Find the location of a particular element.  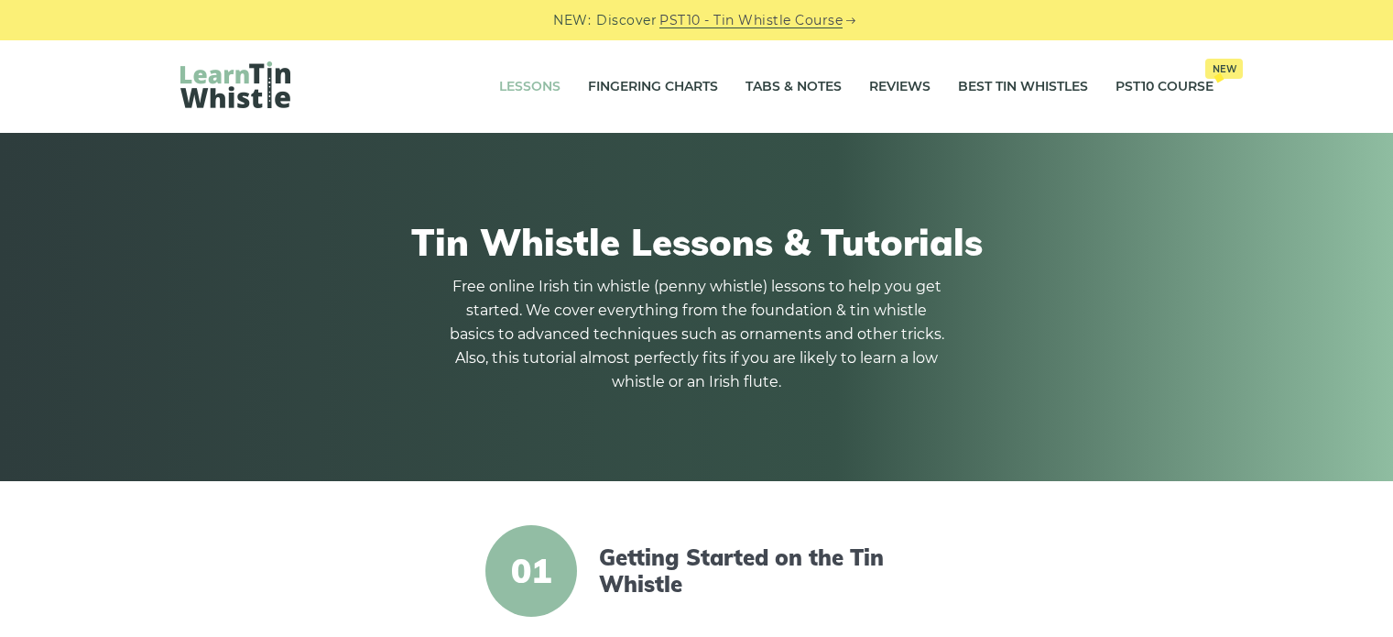

img: LearnTinWhistle.com is located at coordinates (235, 84).